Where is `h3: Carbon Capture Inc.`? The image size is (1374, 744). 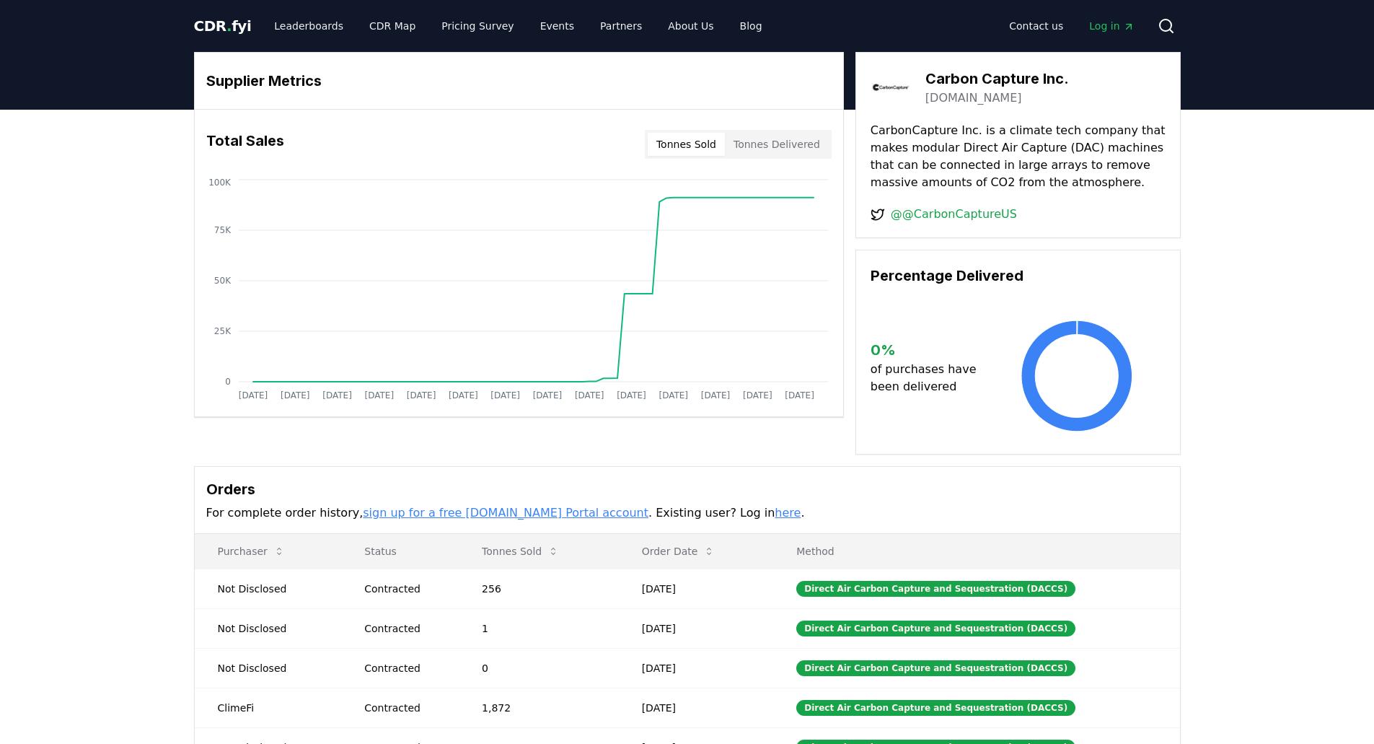 h3: Carbon Capture Inc. is located at coordinates (997, 79).